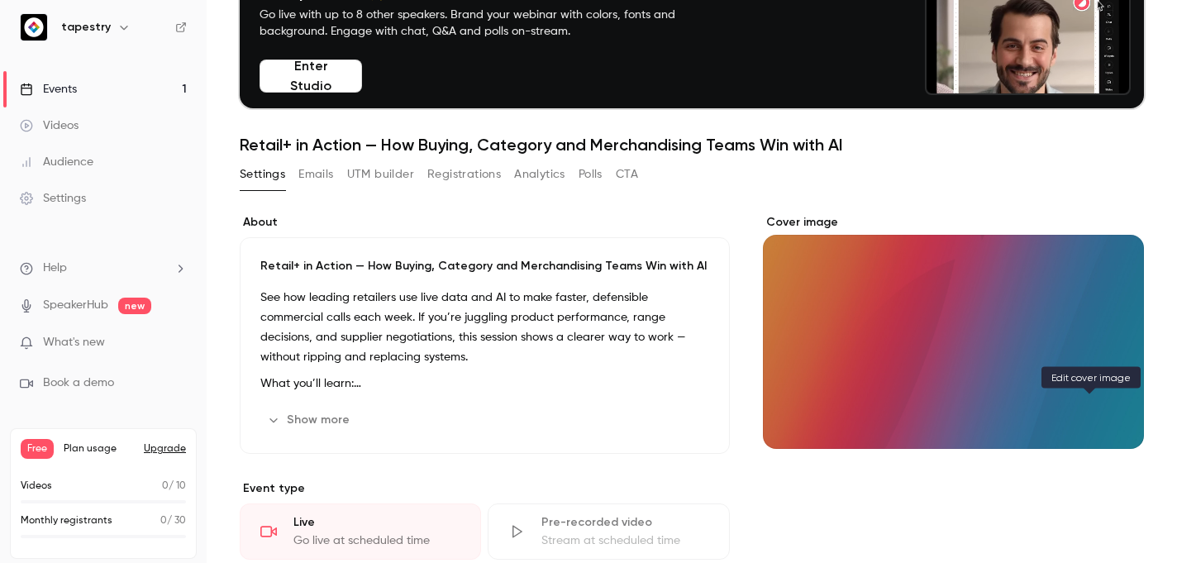  I want to click on label: About, so click(484, 222).